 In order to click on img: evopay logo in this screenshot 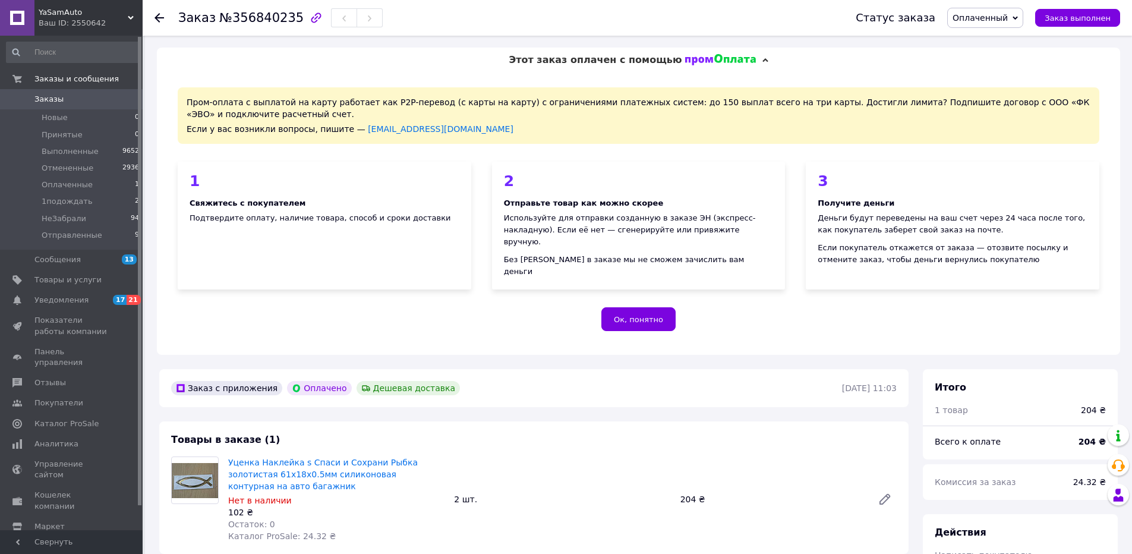, I will do `click(721, 60)`.